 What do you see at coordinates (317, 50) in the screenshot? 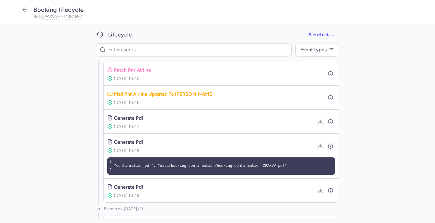
I see `button: Event types` at bounding box center [317, 50].